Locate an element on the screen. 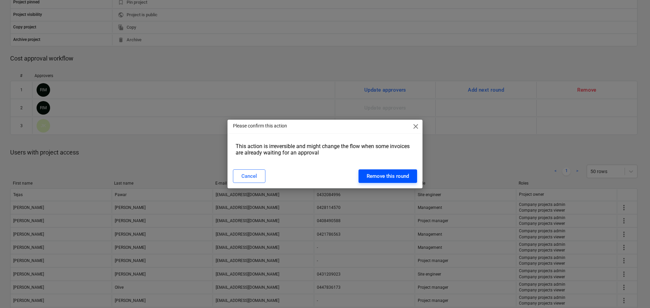  div: Cancel is located at coordinates (249, 176).